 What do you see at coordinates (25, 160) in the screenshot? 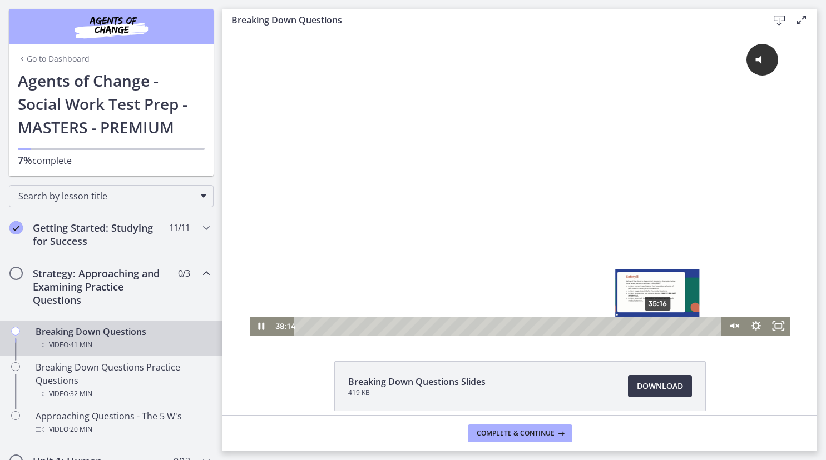
I see `span: 7%` at bounding box center [25, 160].